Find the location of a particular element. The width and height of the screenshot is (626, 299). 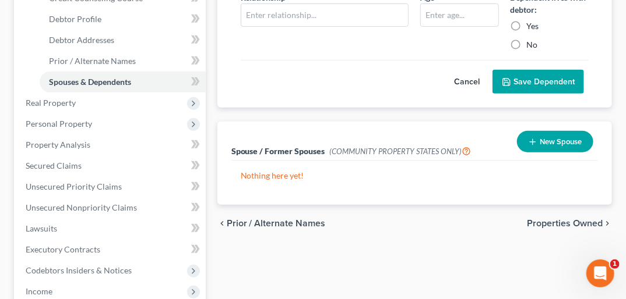

span: Codebtors Insiders & Notices is located at coordinates (79, 270).